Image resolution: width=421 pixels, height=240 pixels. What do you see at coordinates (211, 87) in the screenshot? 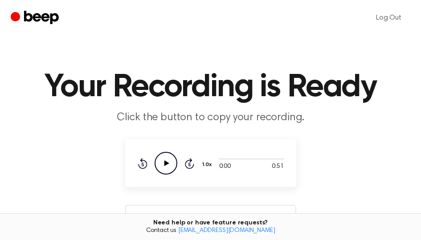
I see `h1: Your Recording is Ready` at bounding box center [211, 87].